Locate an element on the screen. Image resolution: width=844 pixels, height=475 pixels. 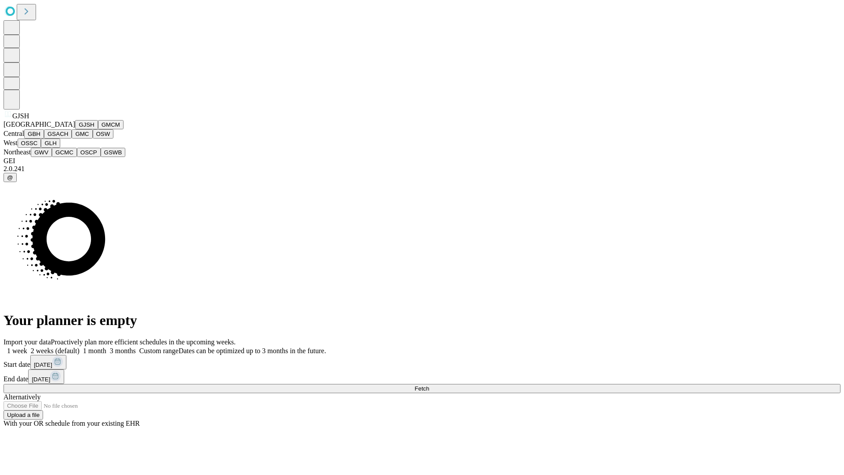
span: 1 week is located at coordinates (17, 350).